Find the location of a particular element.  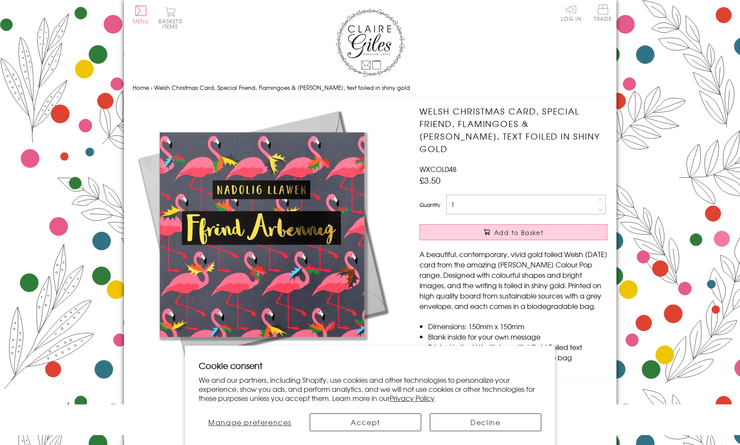

span: Menu is located at coordinates (141, 21).